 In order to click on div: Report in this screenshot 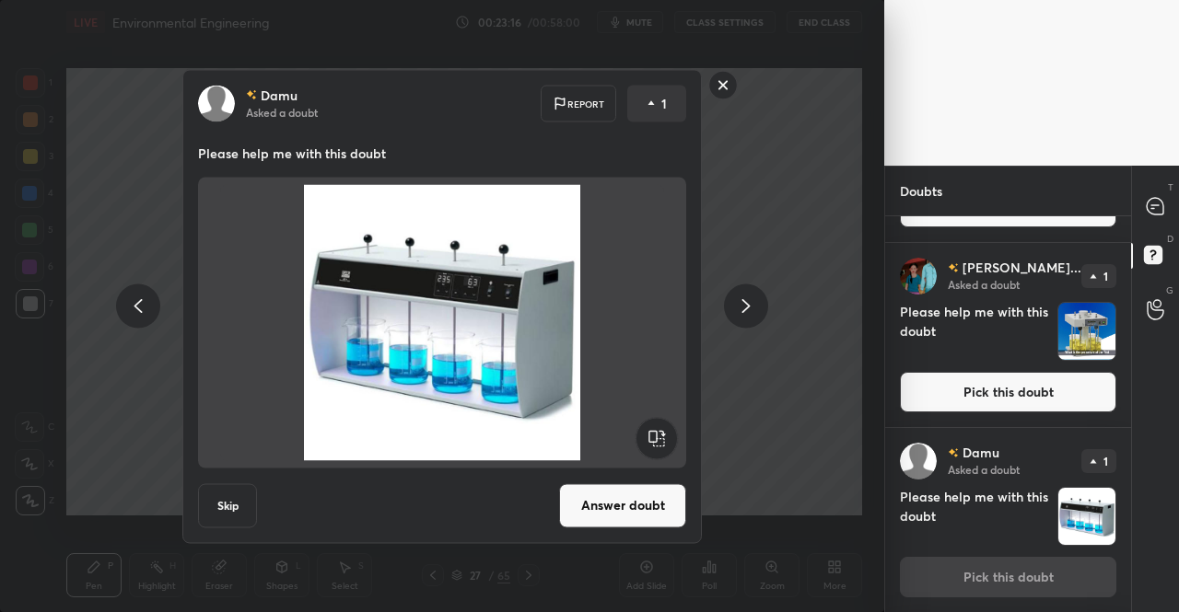, I will do `click(578, 103)`.